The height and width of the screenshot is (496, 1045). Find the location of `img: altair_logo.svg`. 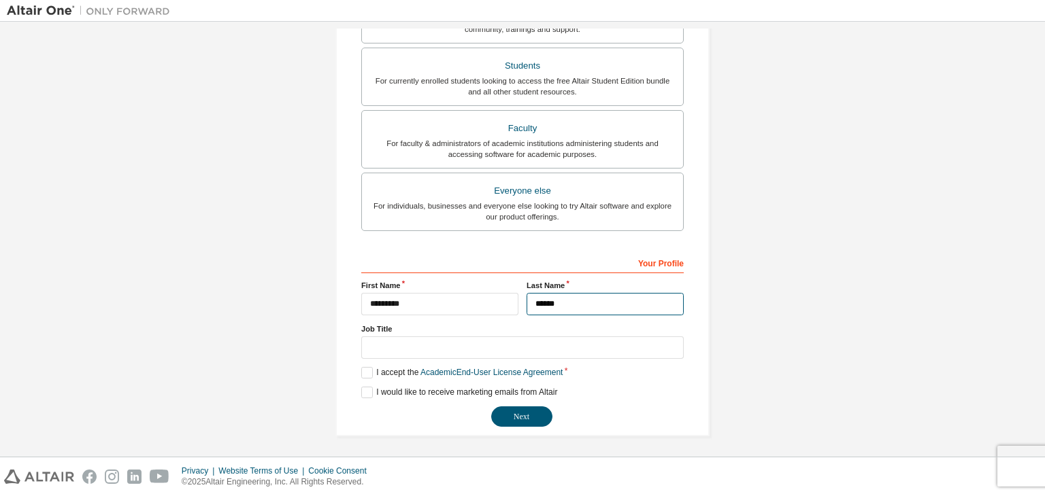

img: altair_logo.svg is located at coordinates (39, 477).